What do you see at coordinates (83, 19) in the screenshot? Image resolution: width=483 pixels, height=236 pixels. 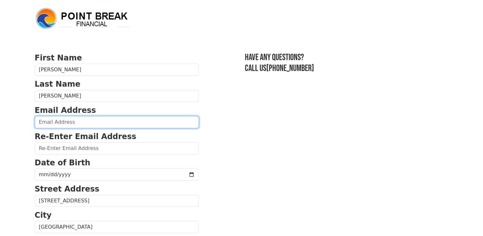 I see `img: logo.png` at bounding box center [83, 19].